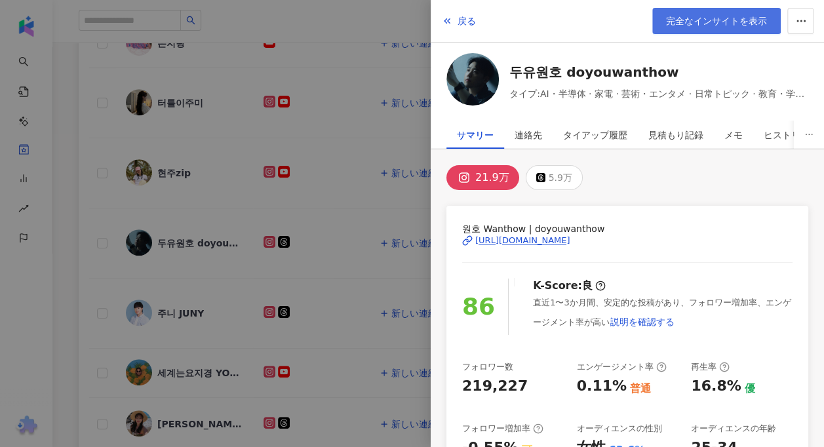 The width and height of the screenshot is (824, 447). What do you see at coordinates (602, 386) in the screenshot?
I see `div: 0.11%` at bounding box center [602, 386].